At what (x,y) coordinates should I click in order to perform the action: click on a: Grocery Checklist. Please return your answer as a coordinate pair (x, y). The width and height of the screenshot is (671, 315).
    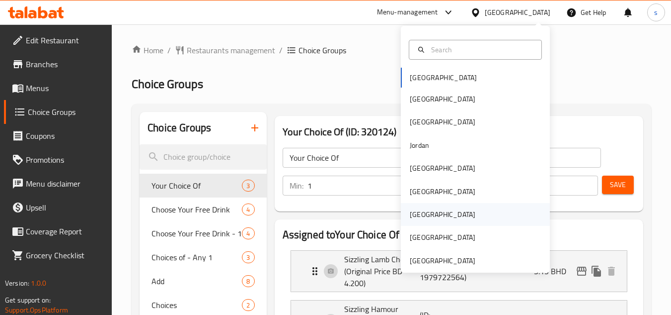
    Looking at the image, I should click on (58, 255).